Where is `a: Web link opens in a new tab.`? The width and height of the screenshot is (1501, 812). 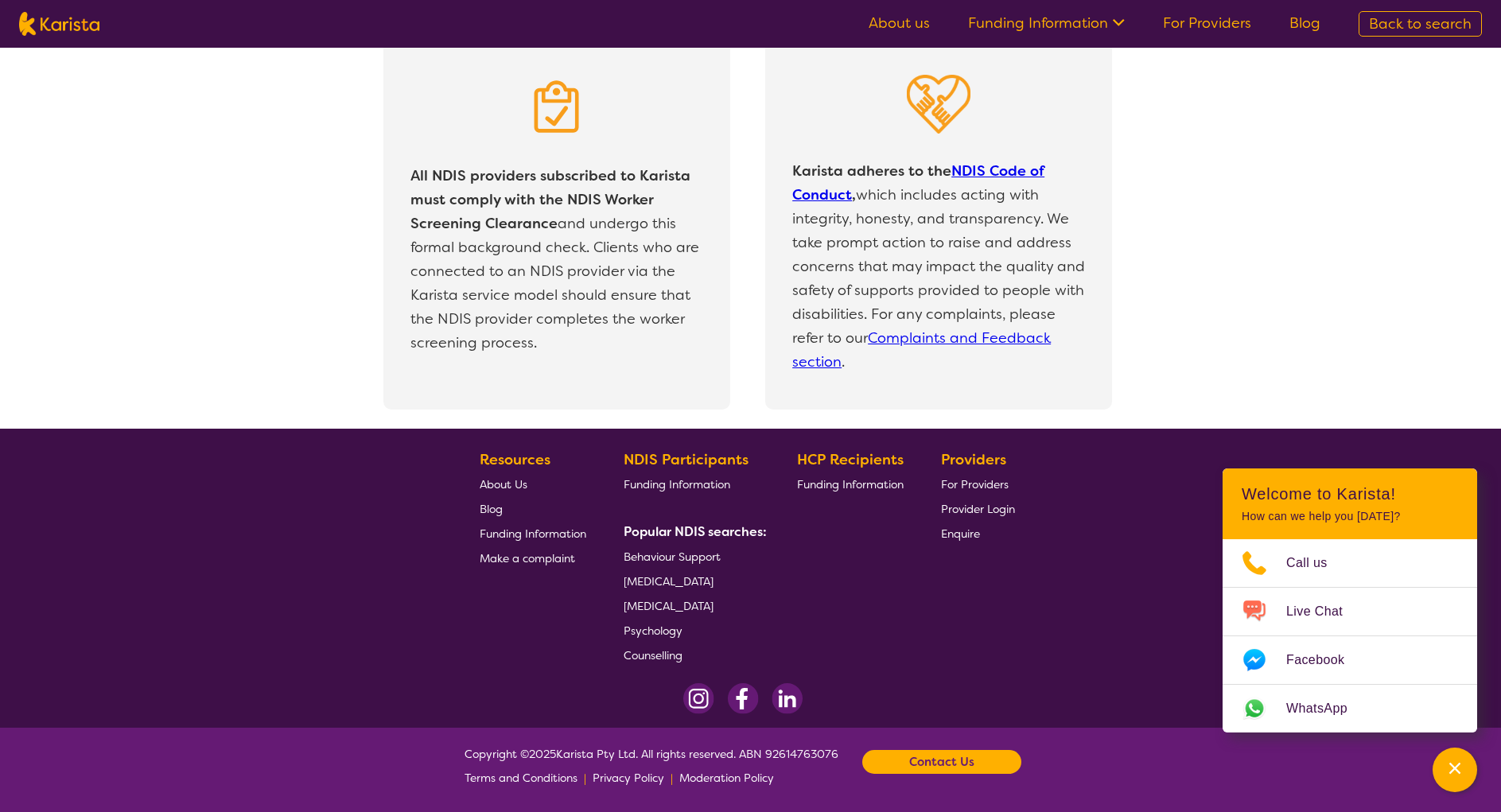 a: Web link opens in a new tab. is located at coordinates (1350, 709).